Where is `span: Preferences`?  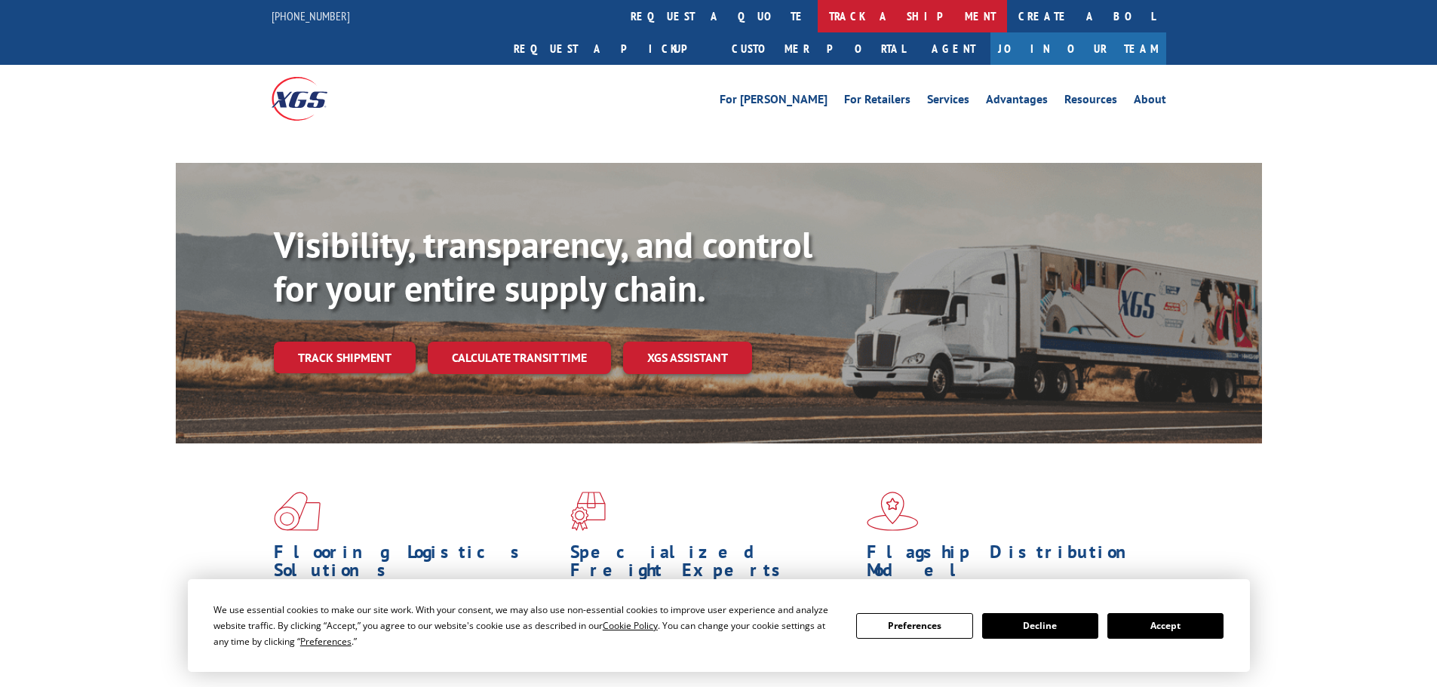 span: Preferences is located at coordinates (326, 641).